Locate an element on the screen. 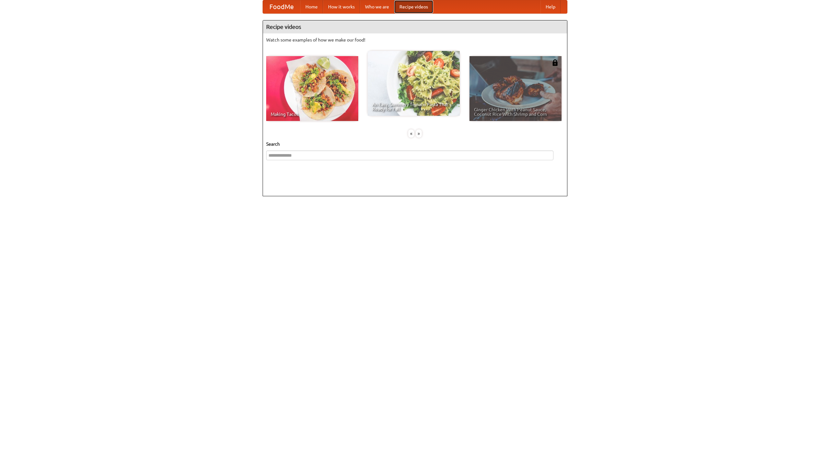 The width and height of the screenshot is (830, 459). img: 483408.png is located at coordinates (555, 63).